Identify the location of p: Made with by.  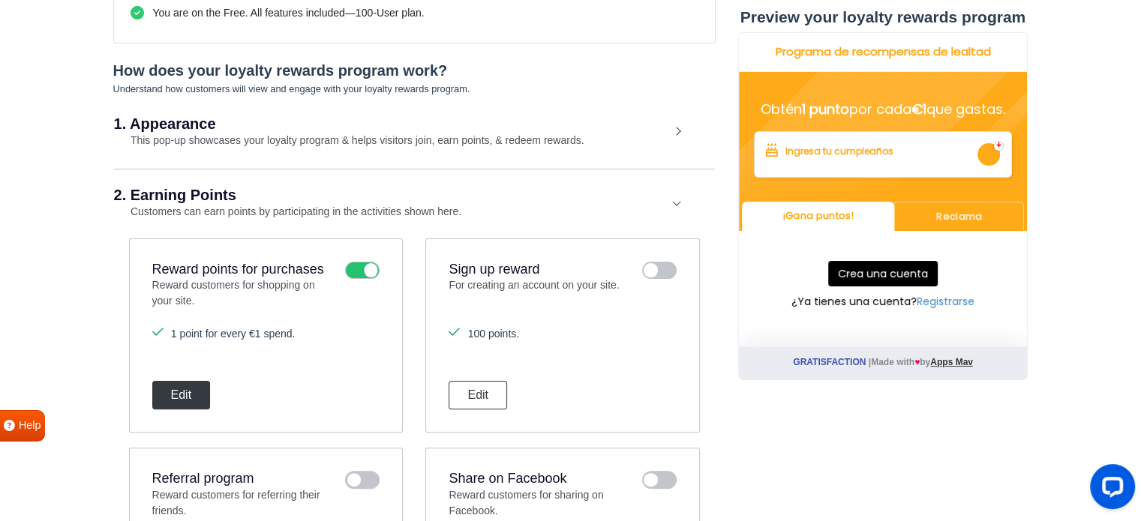
(145, 330).